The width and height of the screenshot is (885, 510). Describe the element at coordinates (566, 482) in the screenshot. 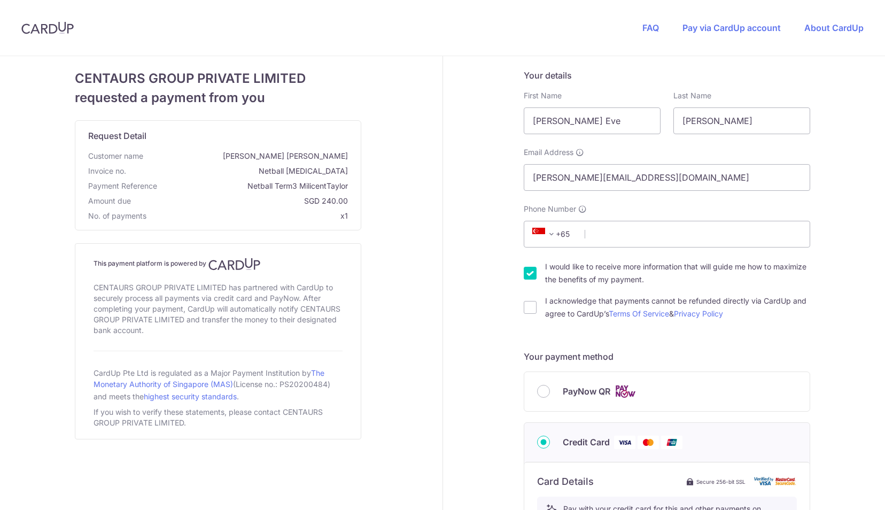

I see `h6: Card Details` at that location.